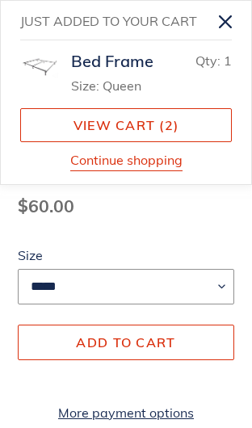 Image resolution: width=252 pixels, height=428 pixels. I want to click on button: Add to cart, so click(126, 342).